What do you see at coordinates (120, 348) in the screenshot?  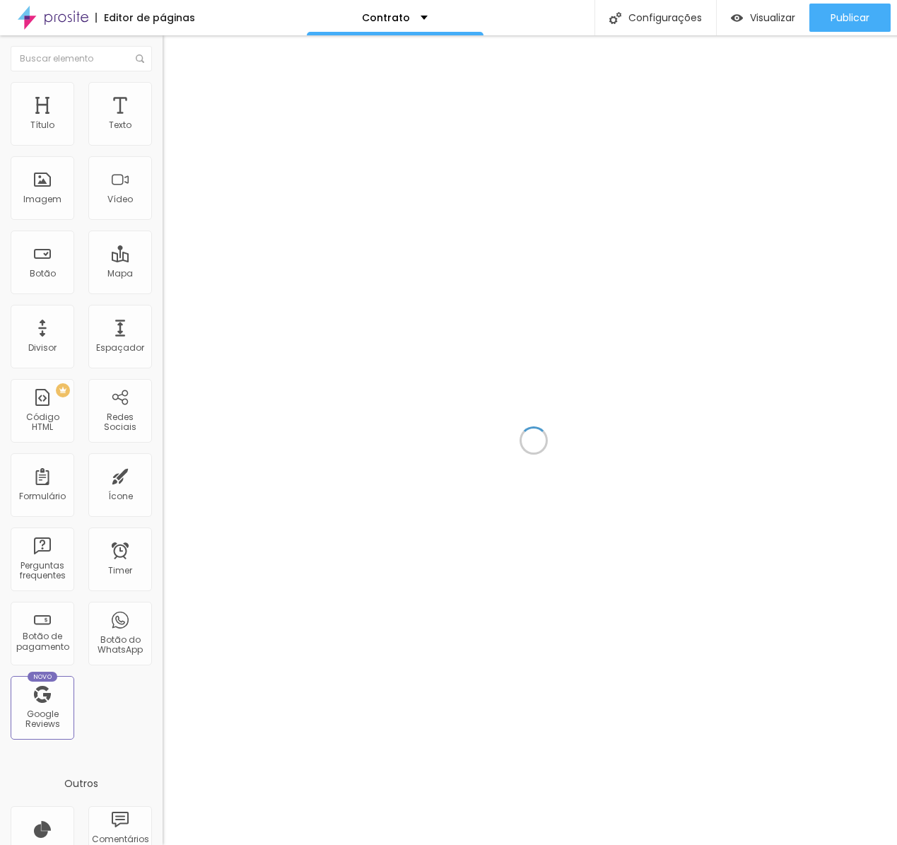 I see `div: Espaçador` at bounding box center [120, 348].